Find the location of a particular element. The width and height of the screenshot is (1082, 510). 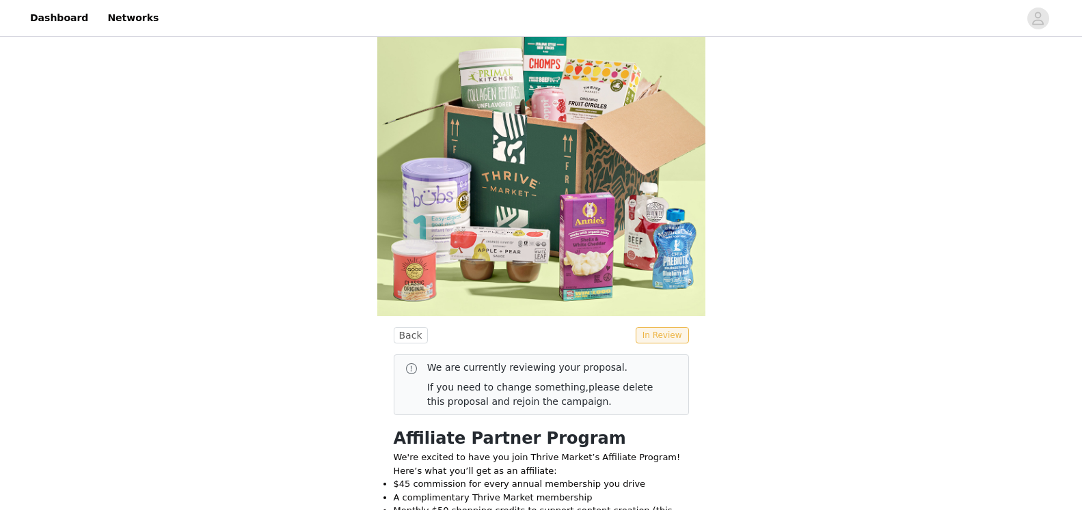

p: We are currently reviewing your proposal. is located at coordinates (547, 368).